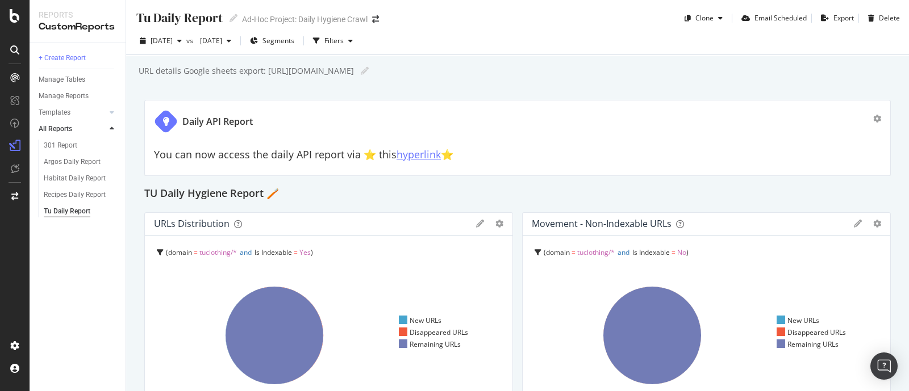  I want to click on a: hyperlink, so click(419, 155).